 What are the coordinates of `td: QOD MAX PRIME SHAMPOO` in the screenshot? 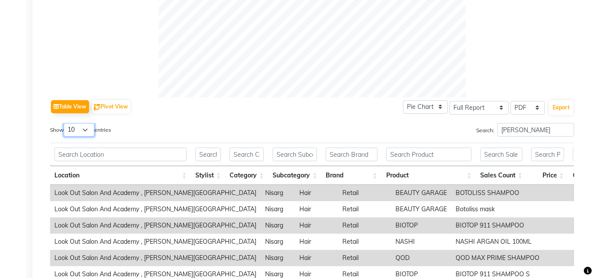 It's located at (498, 257).